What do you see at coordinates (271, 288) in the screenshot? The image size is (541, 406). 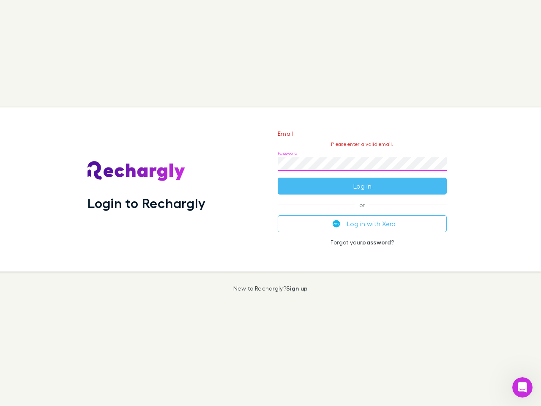 I see `p: New to Rechargly?` at bounding box center [271, 288].